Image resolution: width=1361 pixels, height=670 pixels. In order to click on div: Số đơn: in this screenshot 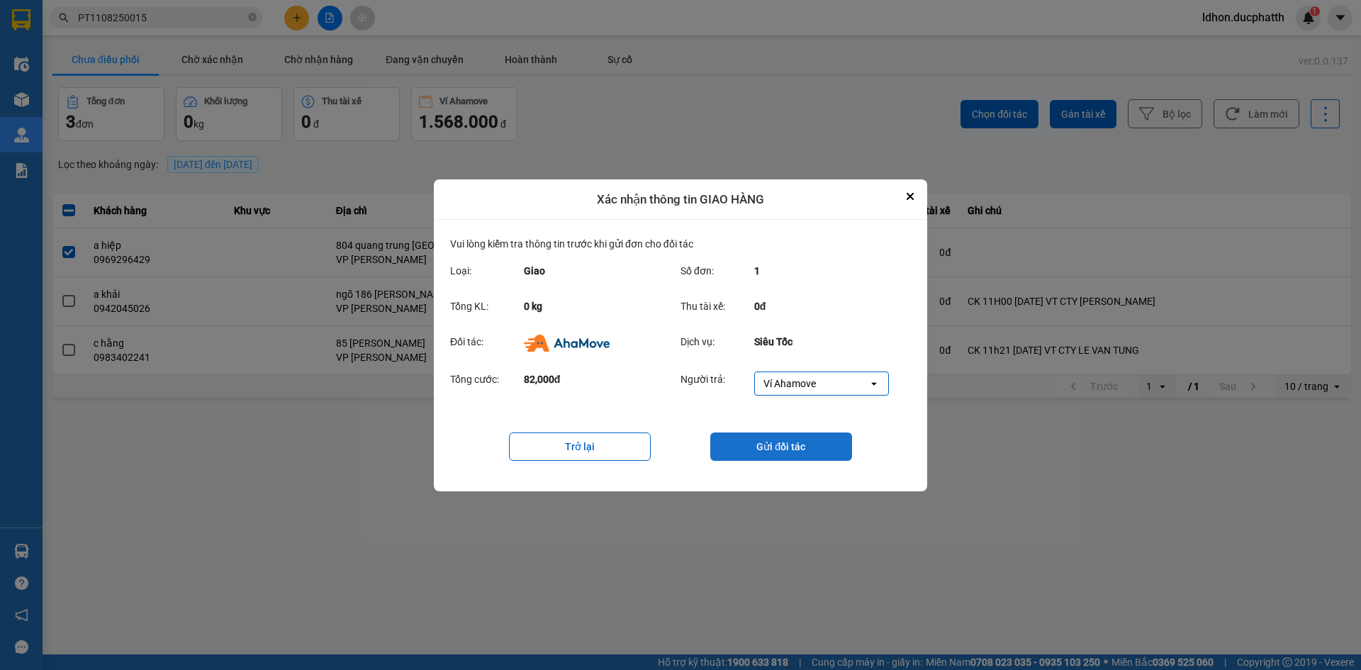, I will do `click(717, 271)`.